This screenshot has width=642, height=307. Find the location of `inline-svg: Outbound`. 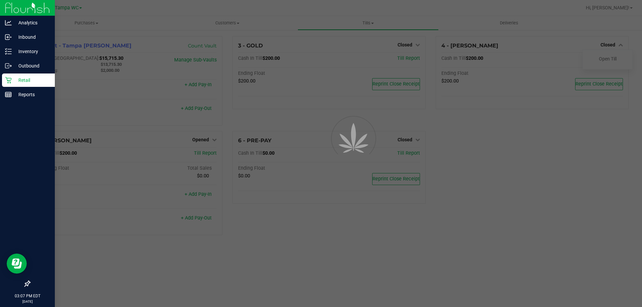

inline-svg: Outbound is located at coordinates (8, 66).